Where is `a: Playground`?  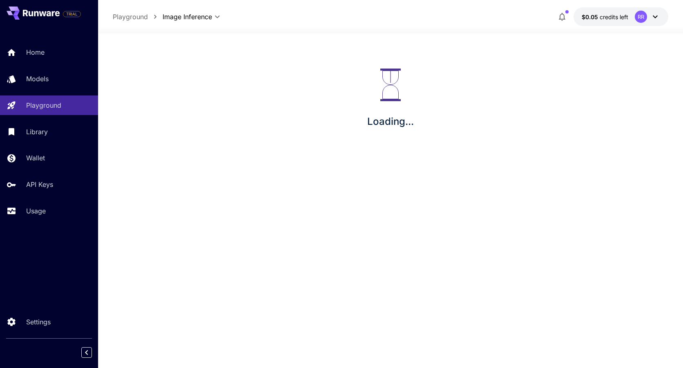
a: Playground is located at coordinates (130, 17).